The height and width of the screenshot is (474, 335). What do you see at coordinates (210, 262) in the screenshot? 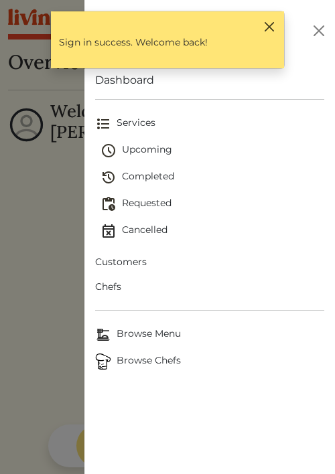
I see `a: Customers` at bounding box center [210, 262].